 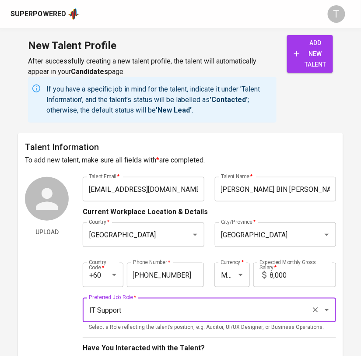 I want to click on button: Clear, so click(x=316, y=310).